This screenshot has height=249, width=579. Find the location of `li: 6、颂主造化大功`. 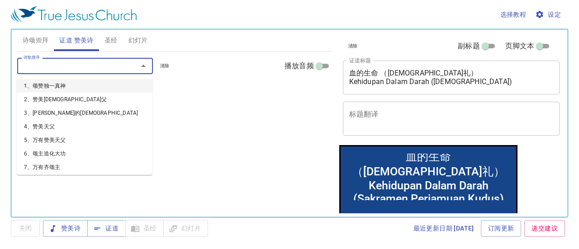

li: 6、颂主造化大功 is located at coordinates (85, 154).